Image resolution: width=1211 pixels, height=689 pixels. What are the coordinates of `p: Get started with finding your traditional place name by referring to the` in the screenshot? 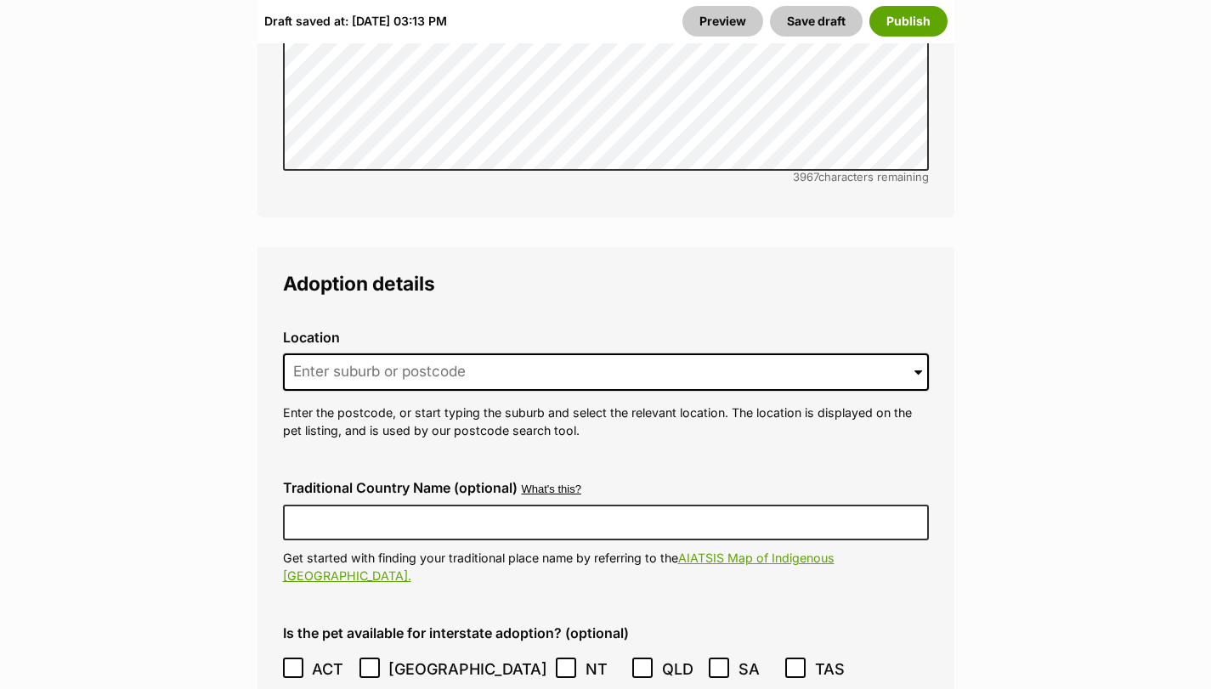 It's located at (606, 567).